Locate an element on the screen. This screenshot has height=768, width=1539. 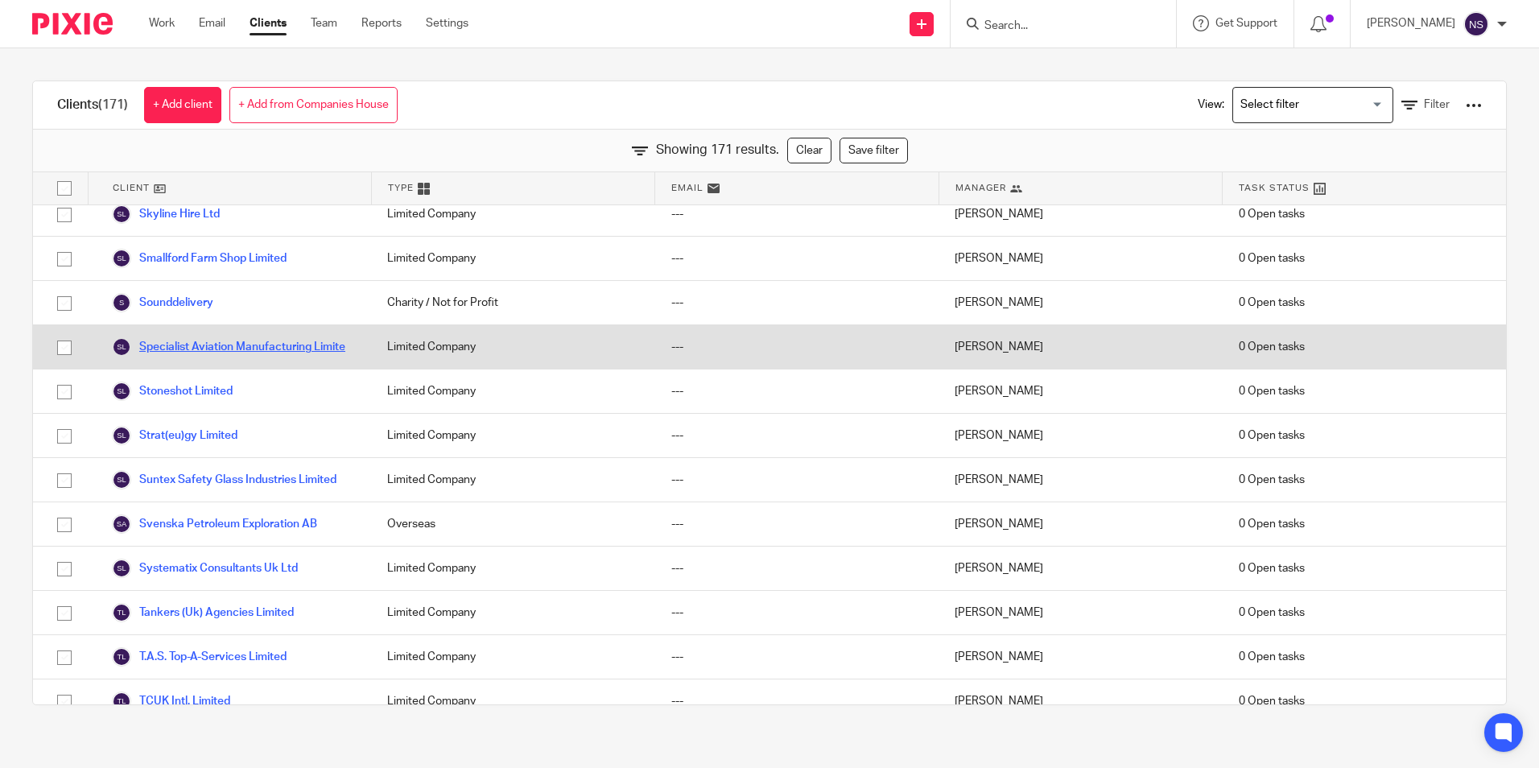
a: Clear is located at coordinates (809, 151).